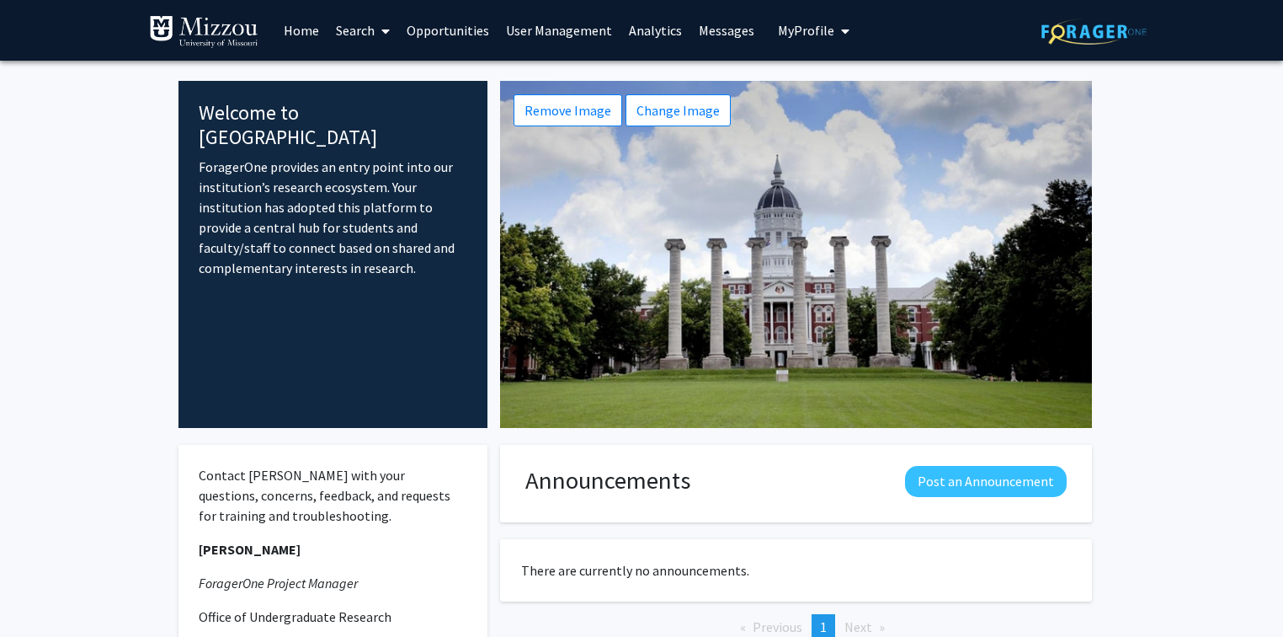 This screenshot has width=1283, height=637. What do you see at coordinates (1094, 31) in the screenshot?
I see `img: ForagerOne Logo` at bounding box center [1094, 31].